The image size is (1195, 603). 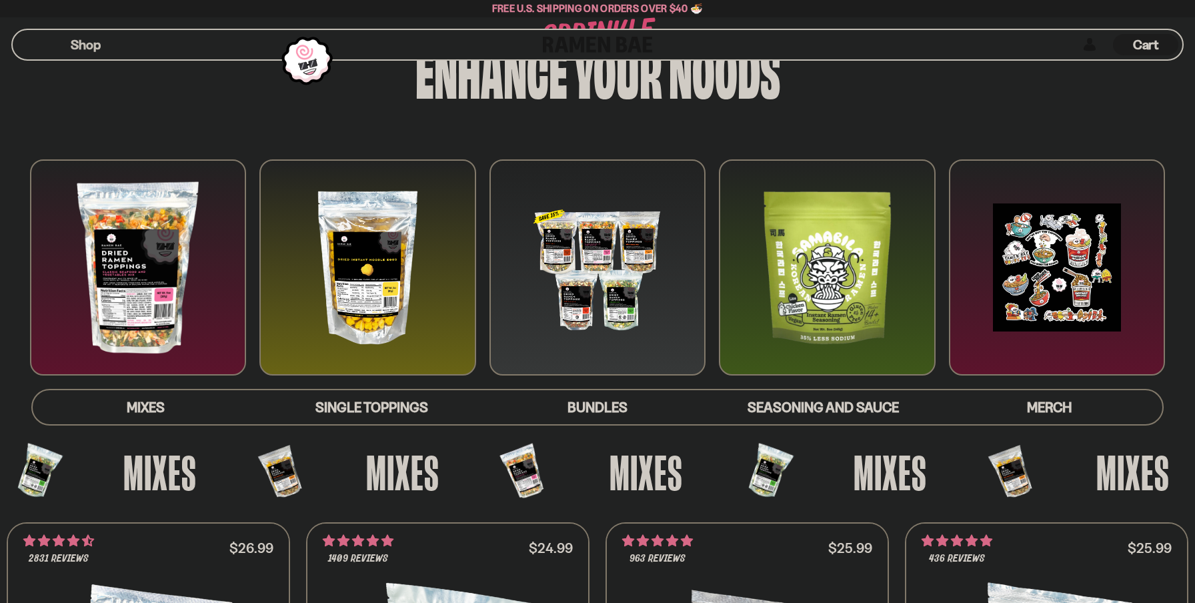 I want to click on button: Mobile Menu Trigger, so click(x=41, y=45).